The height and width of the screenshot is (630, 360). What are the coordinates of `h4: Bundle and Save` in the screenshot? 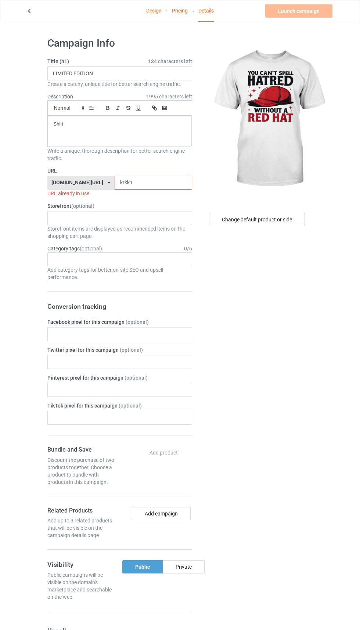 It's located at (82, 450).